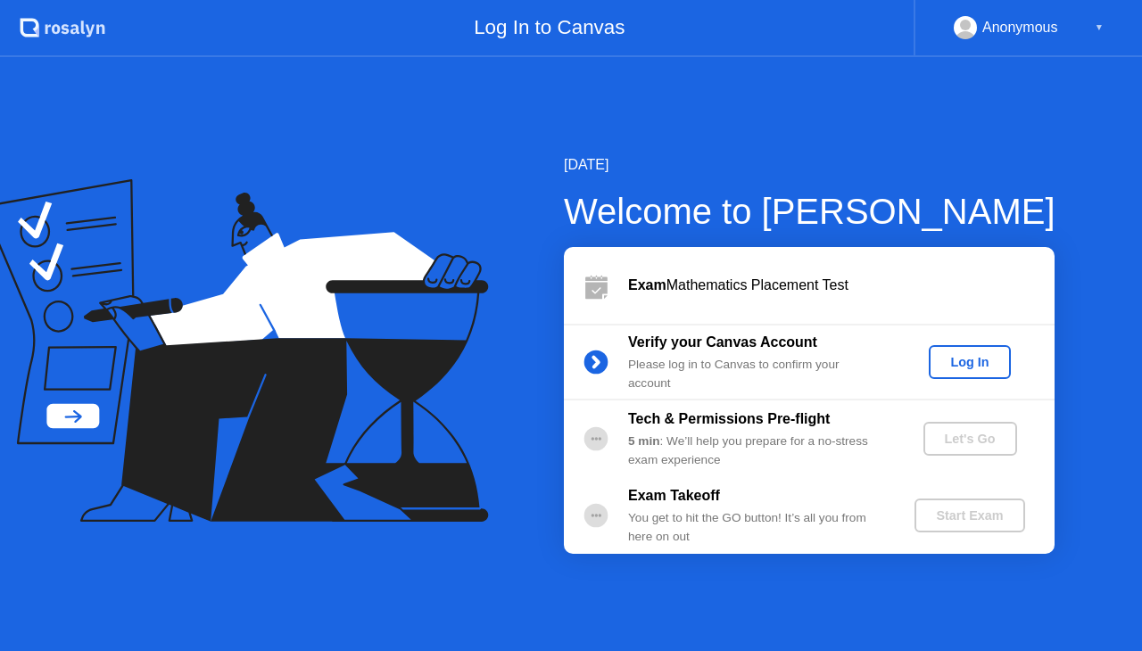 This screenshot has height=651, width=1142. Describe the element at coordinates (674, 495) in the screenshot. I see `b: Exam Takeoff` at that location.